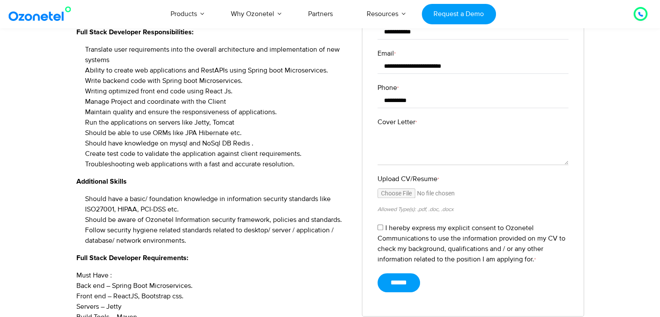 This screenshot has width=660, height=317. What do you see at coordinates (217, 81) in the screenshot?
I see `li: Write backend code with Spring boot Microservices.` at bounding box center [217, 81].